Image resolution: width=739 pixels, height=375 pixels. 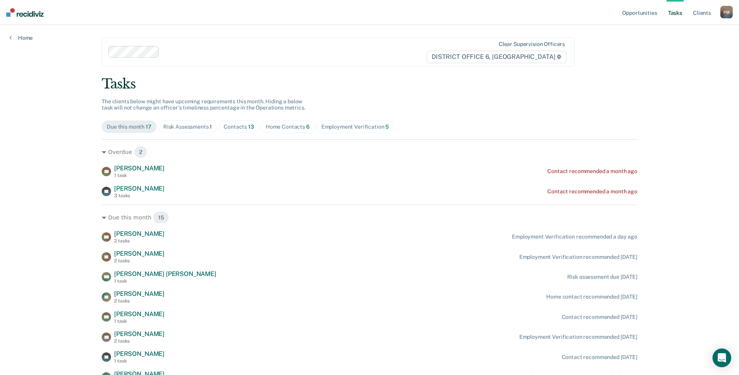 What do you see at coordinates (727, 12) in the screenshot?
I see `button: PM` at bounding box center [727, 12].